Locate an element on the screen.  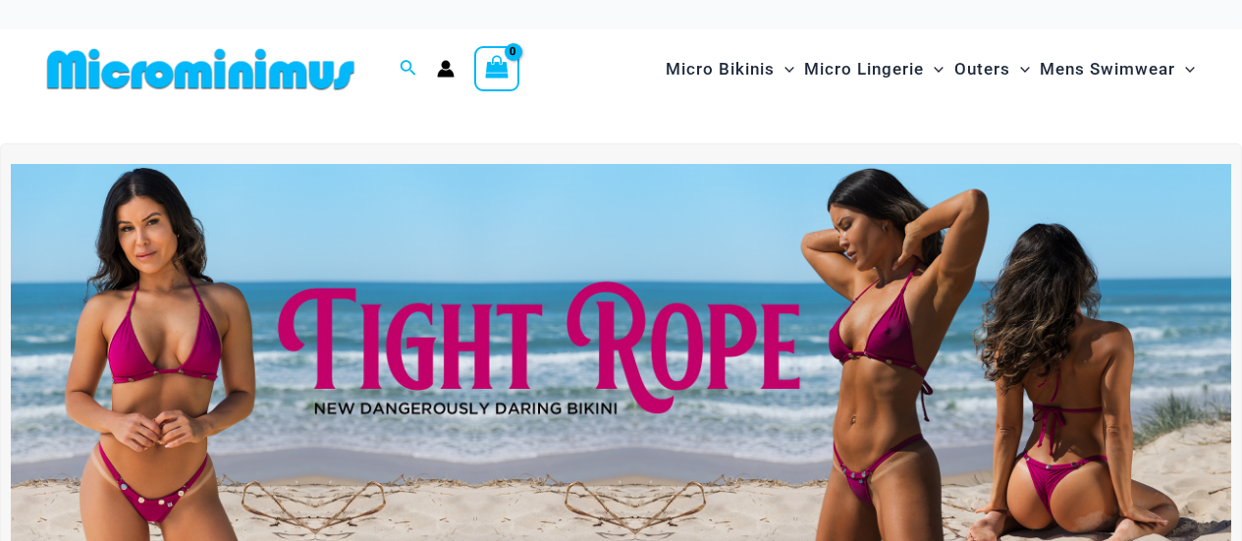
a: Account icon link is located at coordinates (446, 69).